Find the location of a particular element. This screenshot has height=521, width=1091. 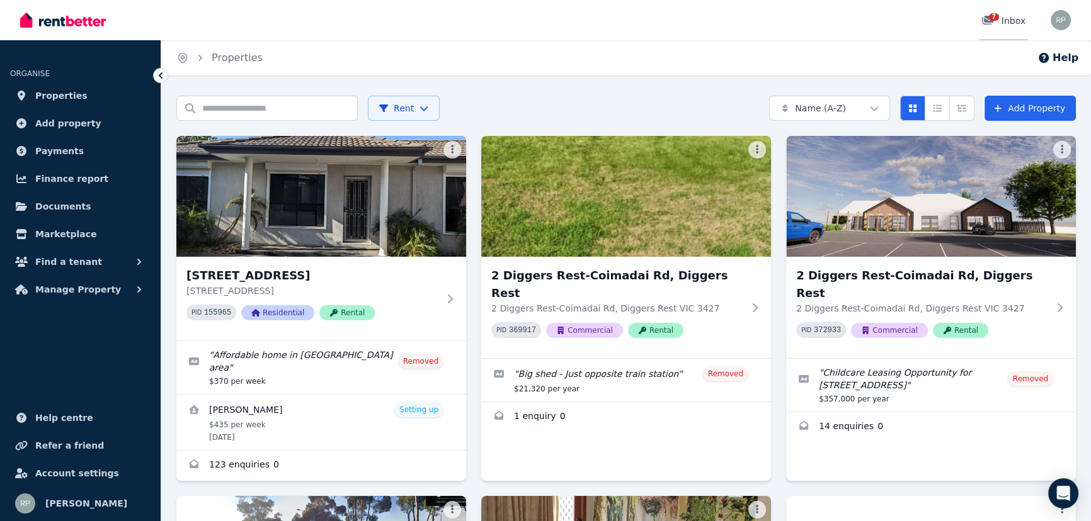

span: ORGANISE is located at coordinates (30, 74).